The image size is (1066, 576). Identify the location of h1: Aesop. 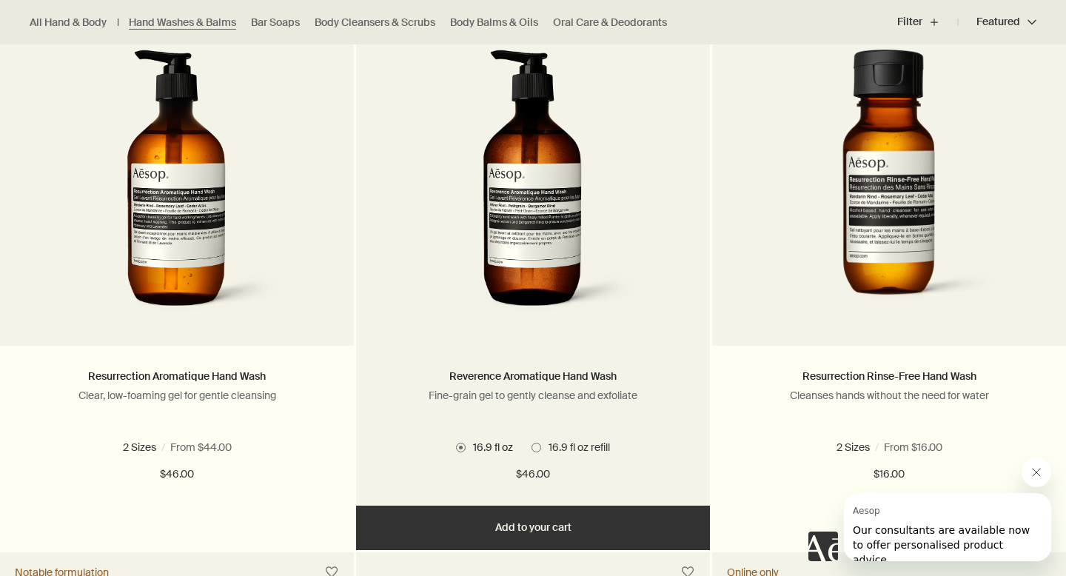
(104, 18).